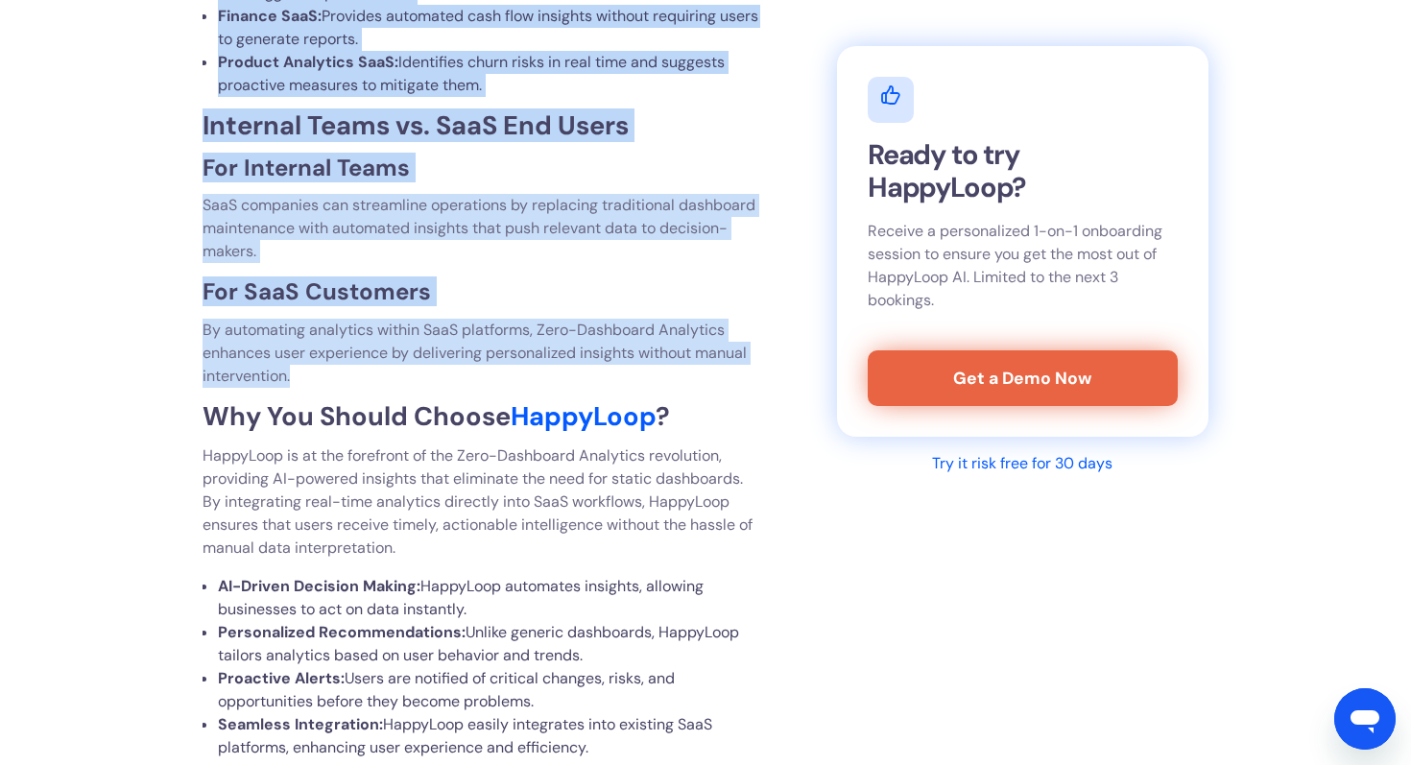 This screenshot has height=765, width=1411. Describe the element at coordinates (489, 690) in the screenshot. I see `li: Users are notified of critical changes, risks, and opportunities before they become problems.` at that location.